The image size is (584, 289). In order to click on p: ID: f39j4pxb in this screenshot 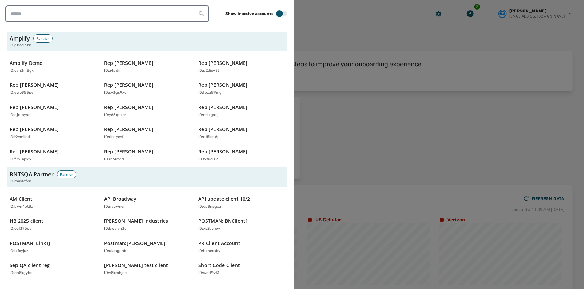, I will do `click(20, 159)`.